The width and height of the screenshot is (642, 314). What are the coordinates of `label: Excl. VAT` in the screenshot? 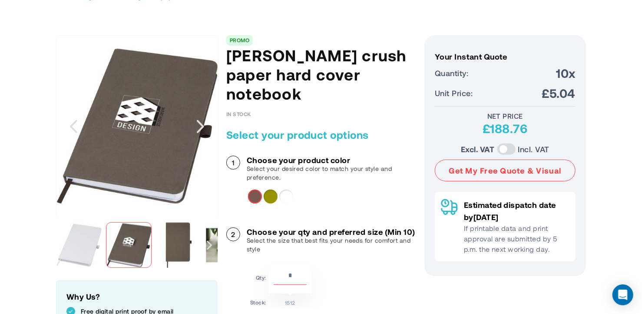 It's located at (477, 149).